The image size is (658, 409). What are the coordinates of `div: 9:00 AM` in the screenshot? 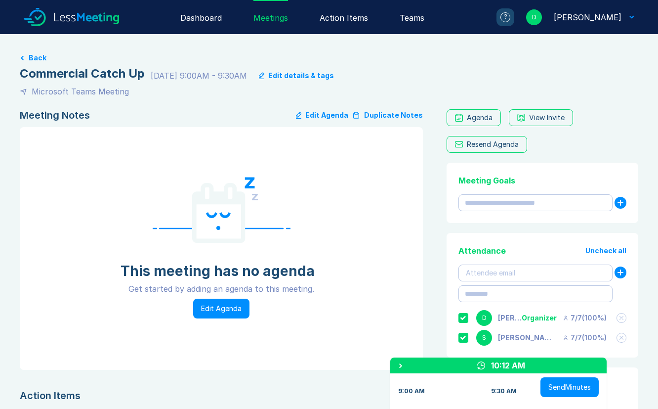 It's located at (412, 391).